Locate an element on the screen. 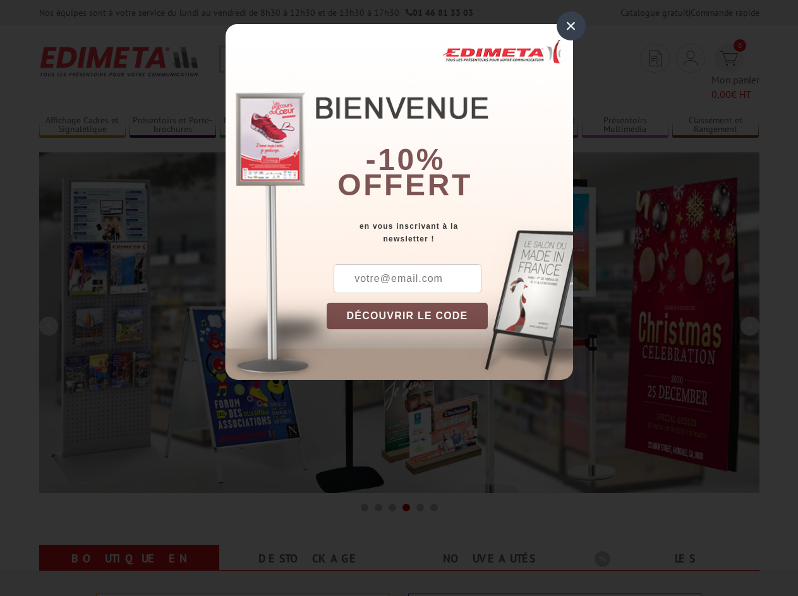 This screenshot has height=596, width=798. font: offert is located at coordinates (405, 185).